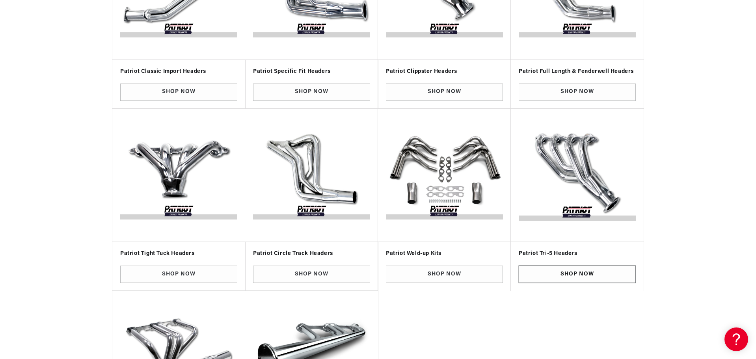 This screenshot has width=756, height=359. I want to click on h3: Patriot Specific Fit Headers, so click(311, 72).